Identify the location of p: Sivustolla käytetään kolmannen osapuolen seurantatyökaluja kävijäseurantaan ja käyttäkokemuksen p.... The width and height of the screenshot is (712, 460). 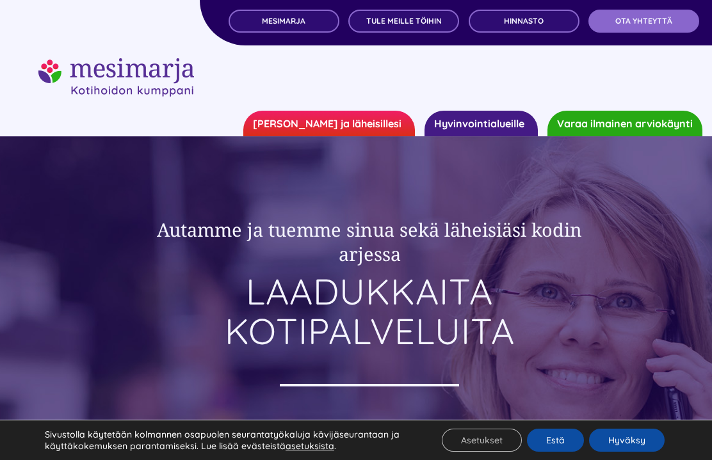
(231, 440).